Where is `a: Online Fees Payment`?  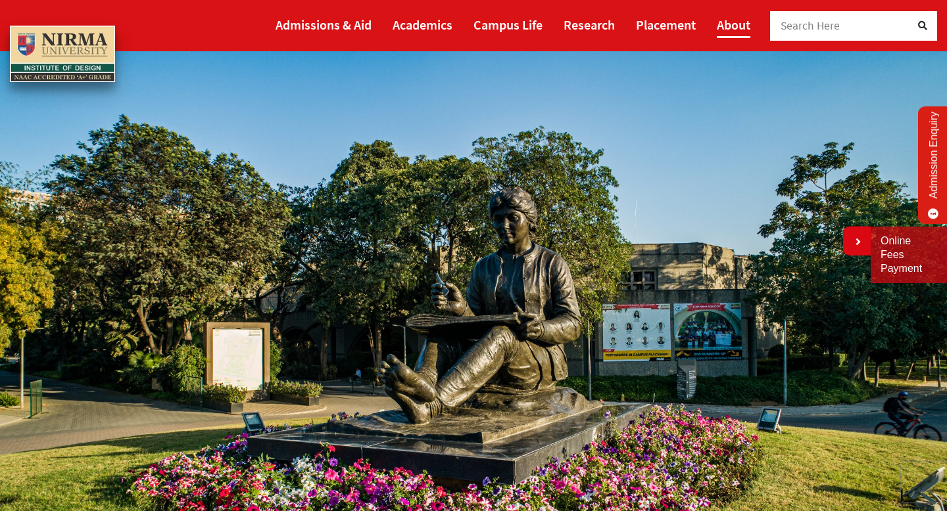
a: Online Fees Payment is located at coordinates (908, 255).